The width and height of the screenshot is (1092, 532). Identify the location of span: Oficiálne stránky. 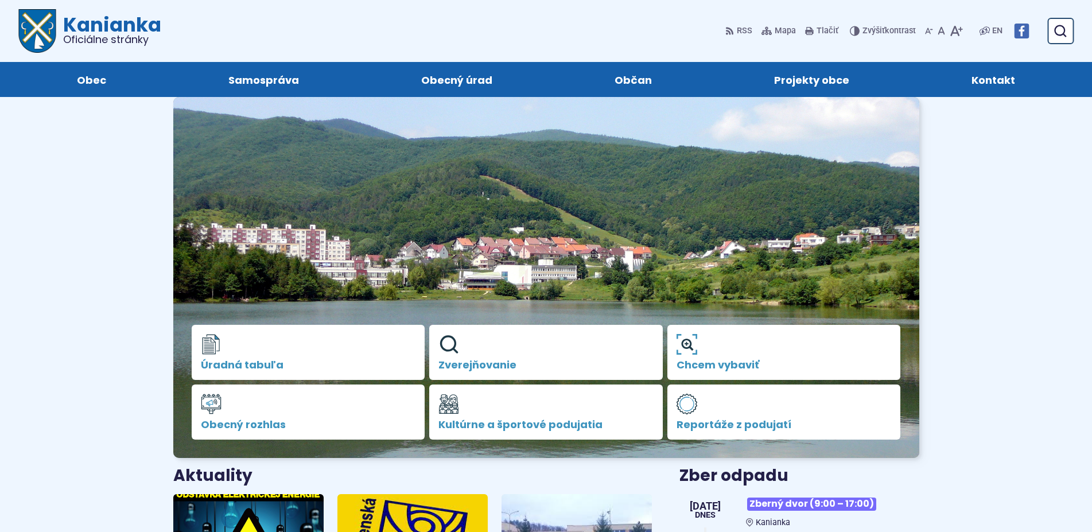
(112, 40).